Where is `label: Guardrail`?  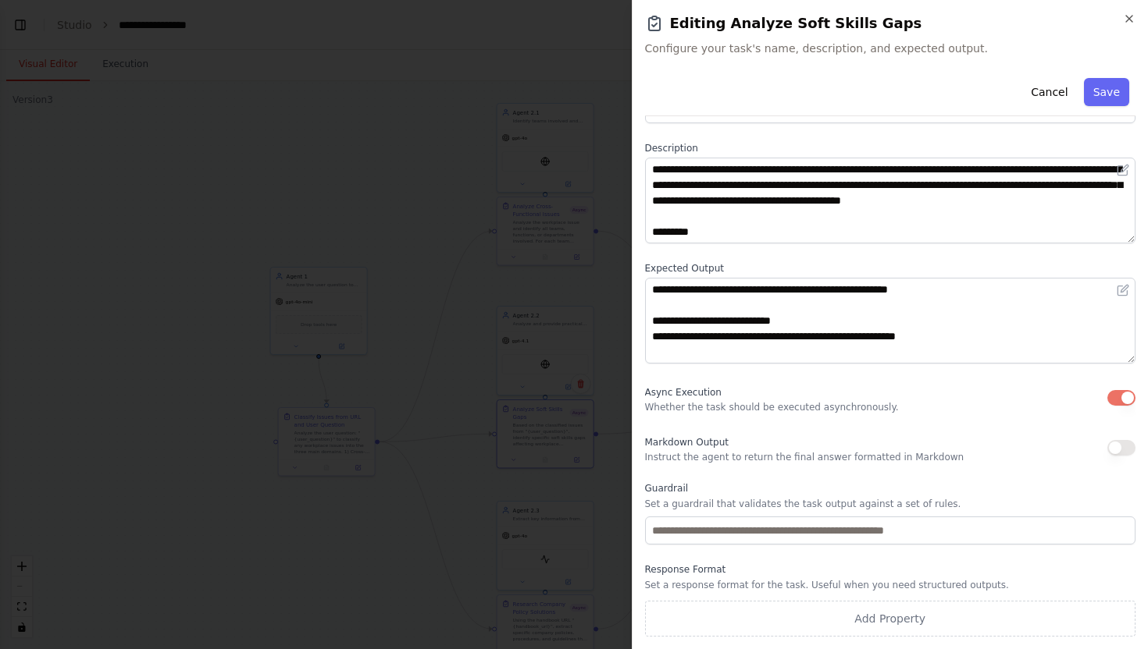 label: Guardrail is located at coordinates (890, 489).